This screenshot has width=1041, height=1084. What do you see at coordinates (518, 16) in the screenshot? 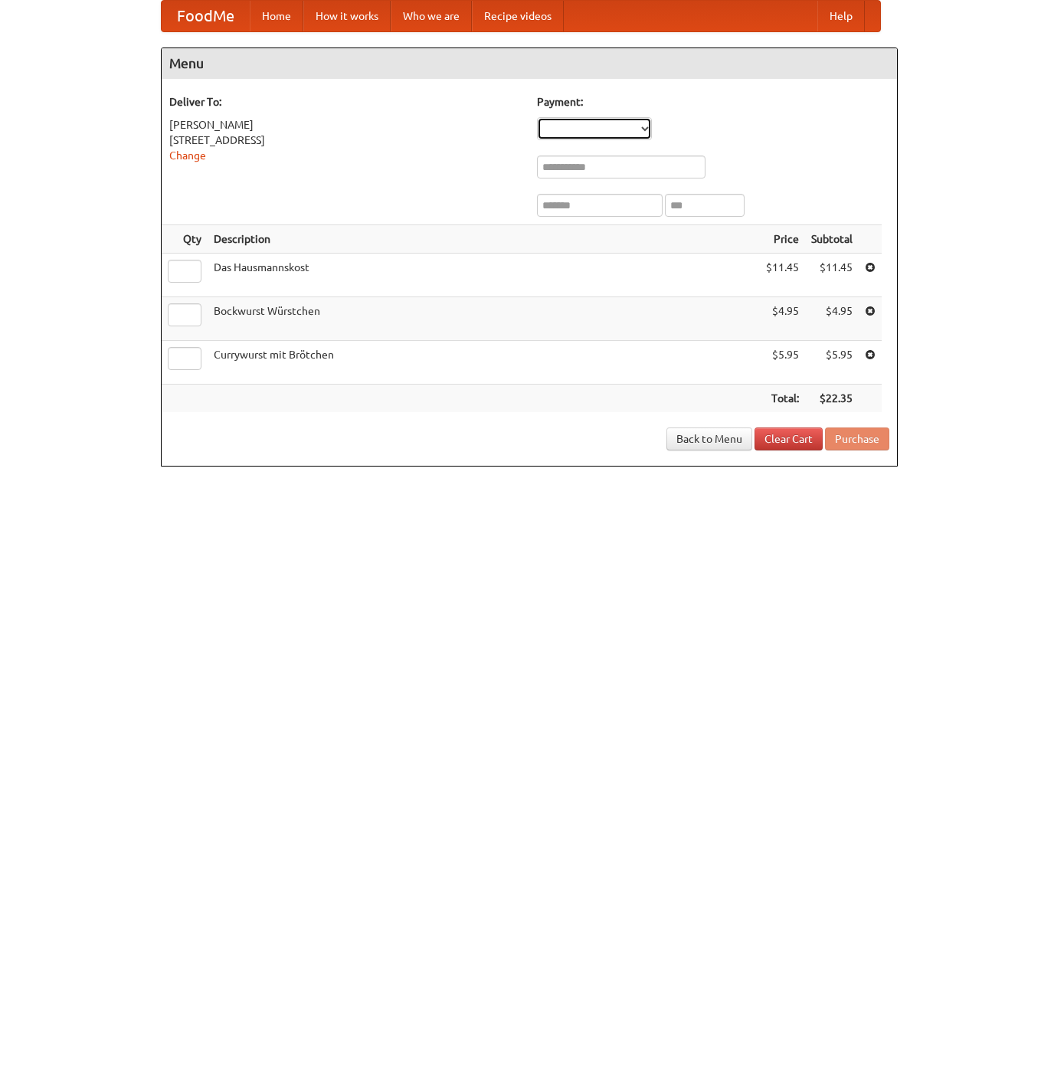
I see `a: Recipe videos` at bounding box center [518, 16].